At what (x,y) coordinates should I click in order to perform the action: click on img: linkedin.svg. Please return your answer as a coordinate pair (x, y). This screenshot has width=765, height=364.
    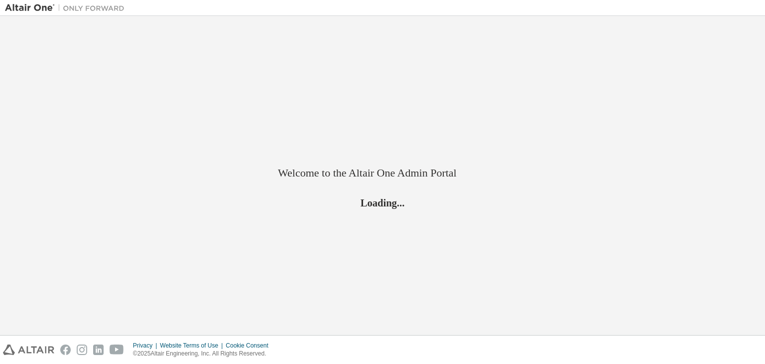
    Looking at the image, I should click on (98, 349).